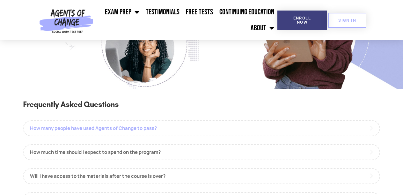 This screenshot has width=403, height=195. I want to click on span: SIGN IN, so click(347, 20).